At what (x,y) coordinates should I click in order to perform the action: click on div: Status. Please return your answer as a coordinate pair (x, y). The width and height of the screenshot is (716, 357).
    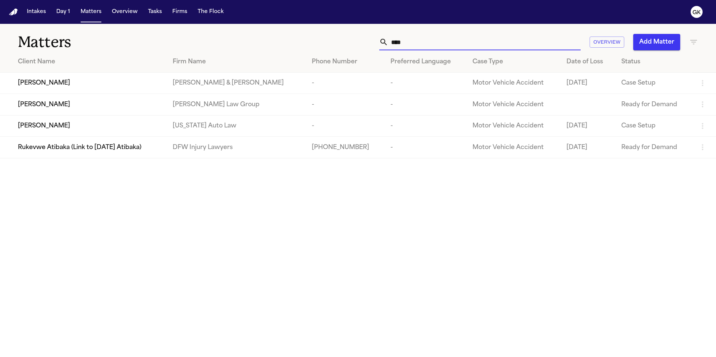
    Looking at the image, I should click on (654, 62).